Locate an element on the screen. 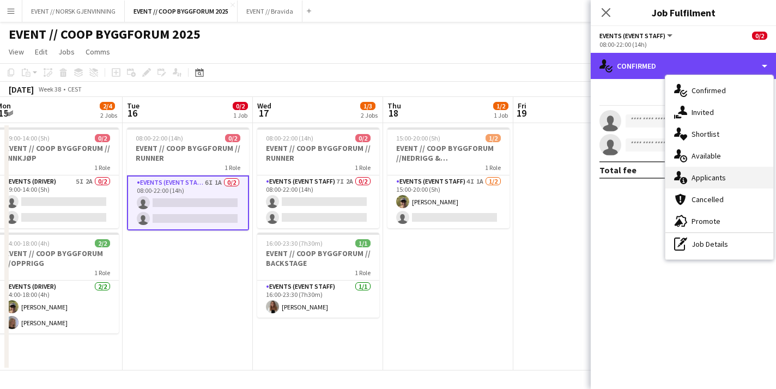 The width and height of the screenshot is (776, 389). span: 2/4 is located at coordinates (107, 106).